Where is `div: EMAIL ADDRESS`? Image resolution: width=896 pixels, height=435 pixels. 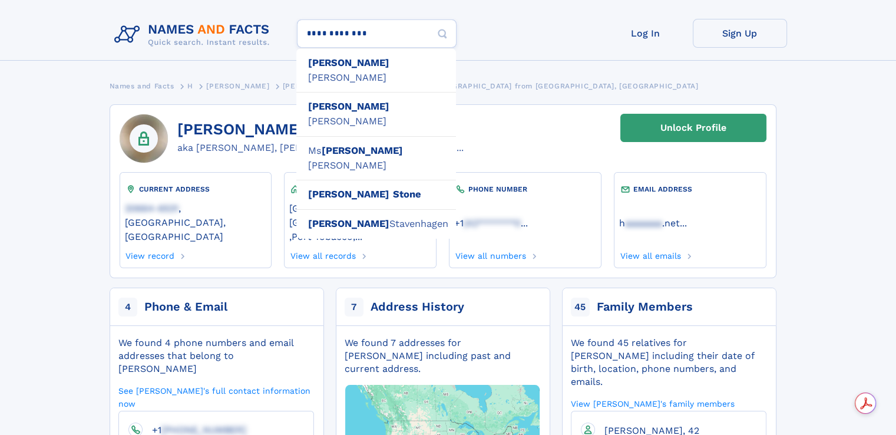 div: EMAIL ADDRESS is located at coordinates (690, 189).